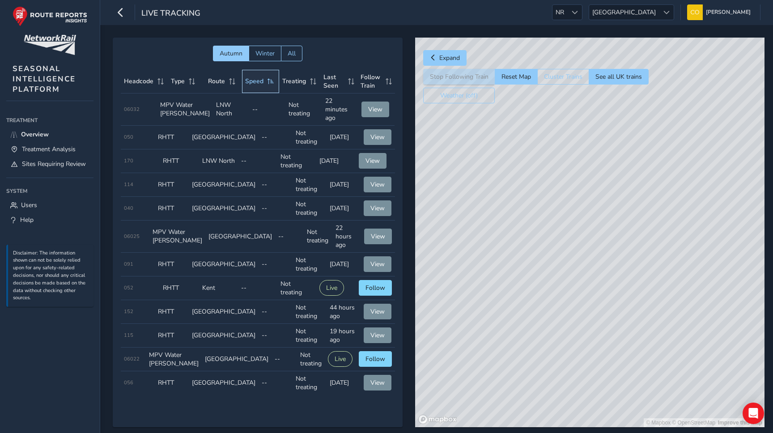  I want to click on div: Open Intercom Messenger, so click(754, 413).